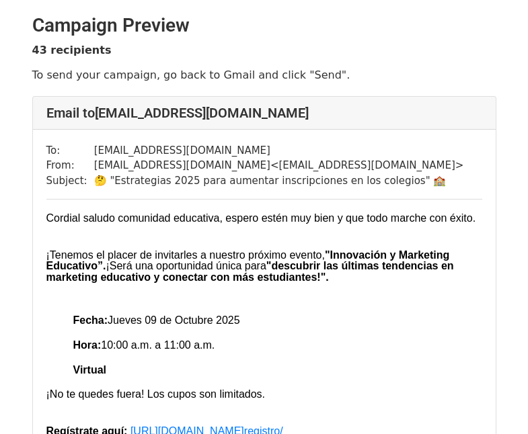 The image size is (528, 434). I want to click on span: 10:00 a.m. a 11:00 a.m., so click(157, 345).